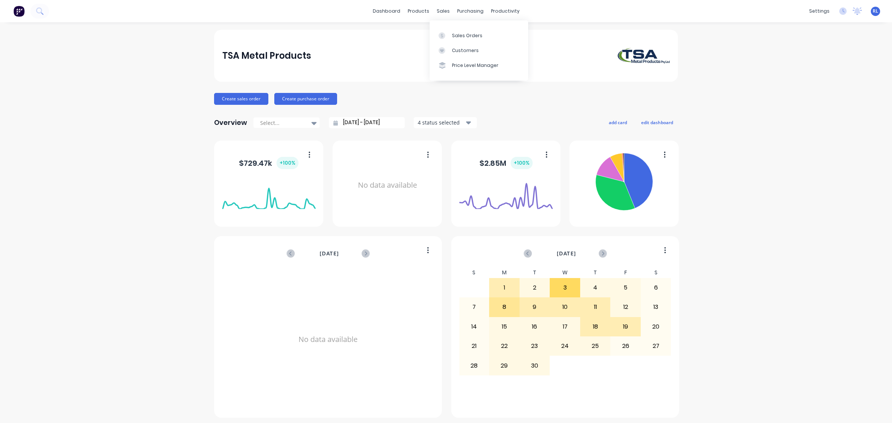  I want to click on div: products, so click(418, 11).